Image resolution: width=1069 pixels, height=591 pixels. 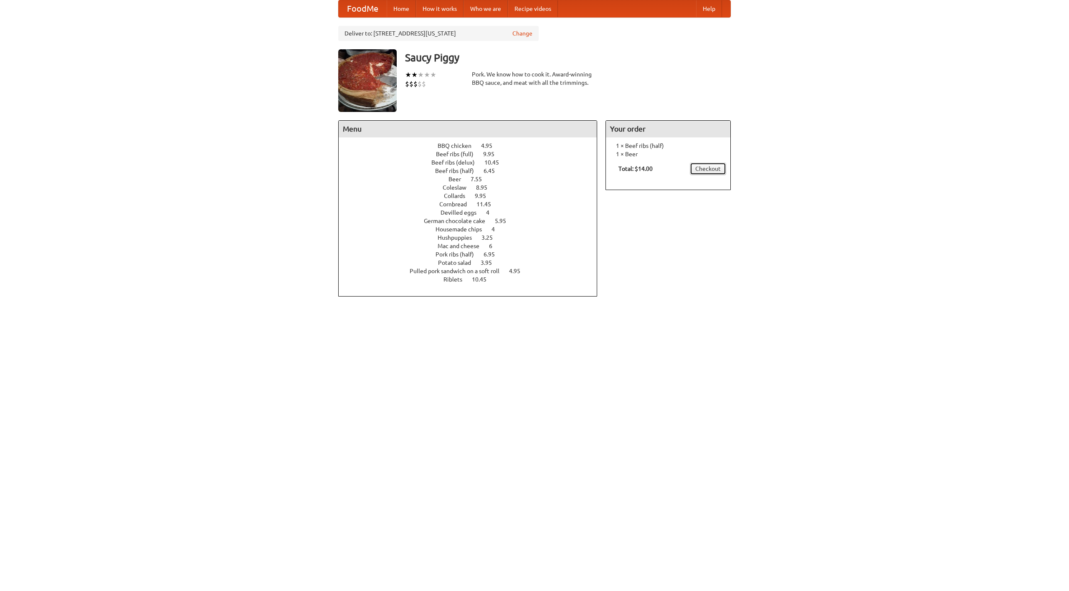 I want to click on span: 6.45, so click(x=493, y=171).